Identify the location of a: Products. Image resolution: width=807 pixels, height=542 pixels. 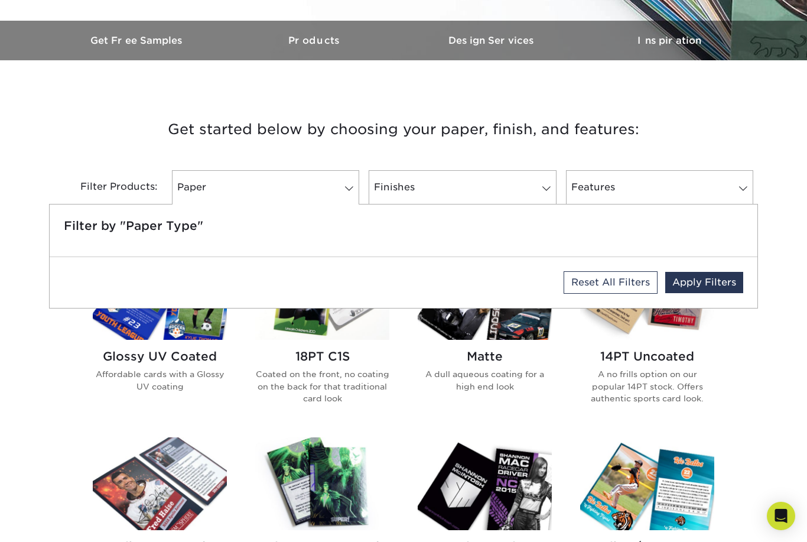
(315, 40).